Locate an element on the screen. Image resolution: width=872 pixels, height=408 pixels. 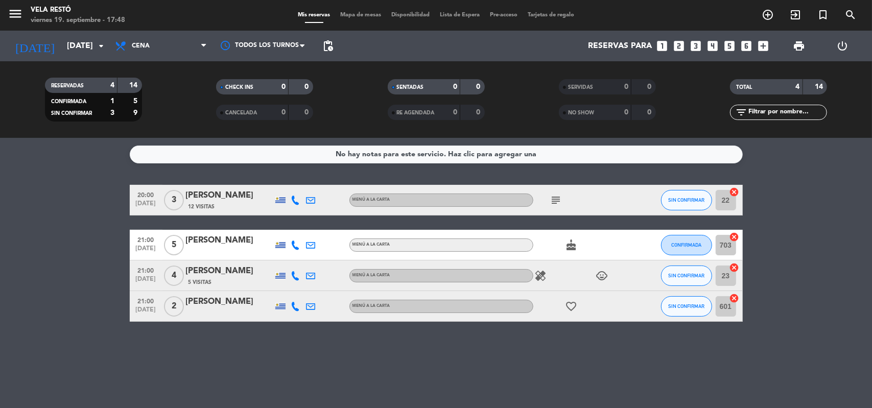
div: viernes 19. septiembre - 17:48 is located at coordinates (78, 20).